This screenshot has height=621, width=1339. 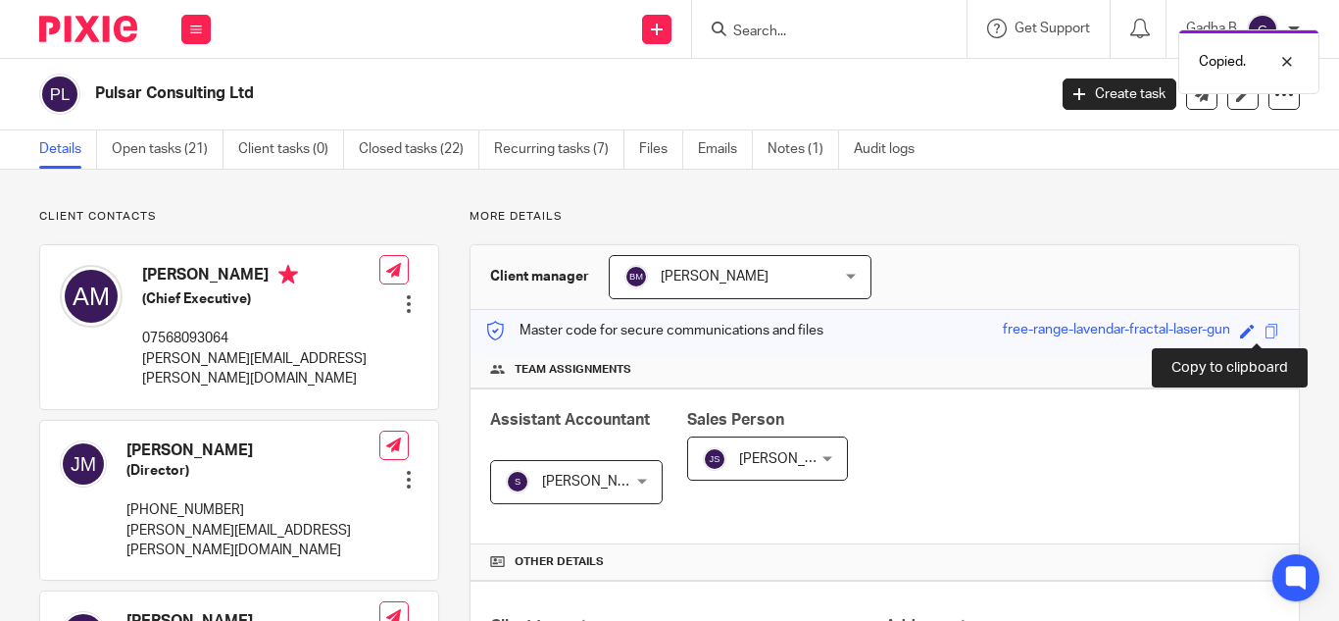 I want to click on a: Files, so click(x=661, y=149).